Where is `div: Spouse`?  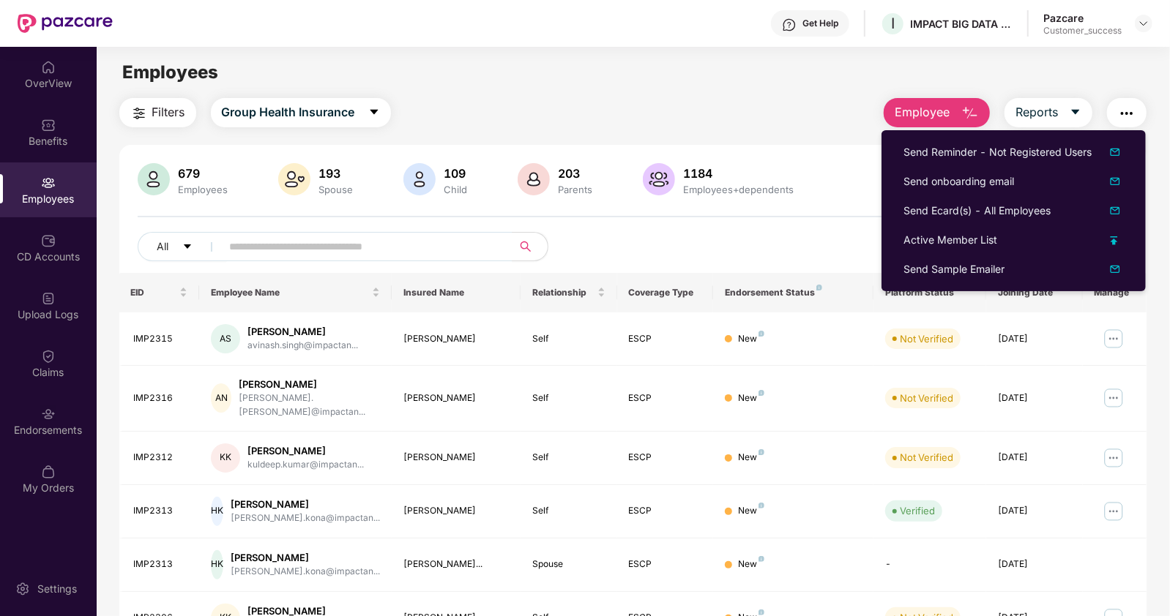
div: Spouse is located at coordinates (336, 190).